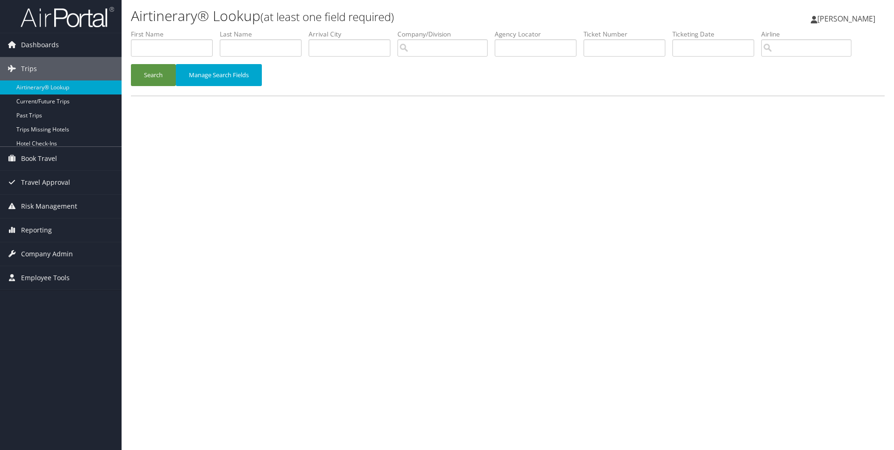  I want to click on span: Trips, so click(29, 69).